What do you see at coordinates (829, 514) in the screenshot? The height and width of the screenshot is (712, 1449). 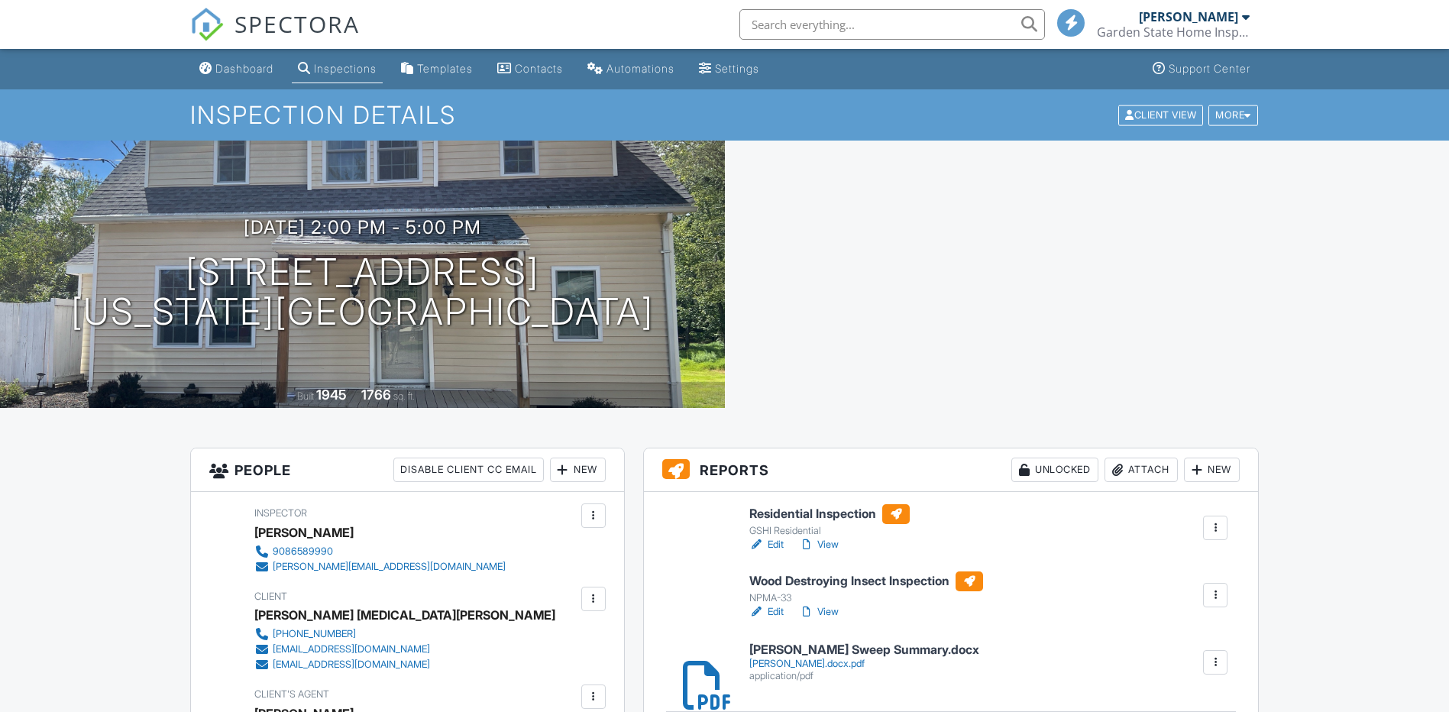 I see `h6: Residential Inspection` at bounding box center [829, 514].